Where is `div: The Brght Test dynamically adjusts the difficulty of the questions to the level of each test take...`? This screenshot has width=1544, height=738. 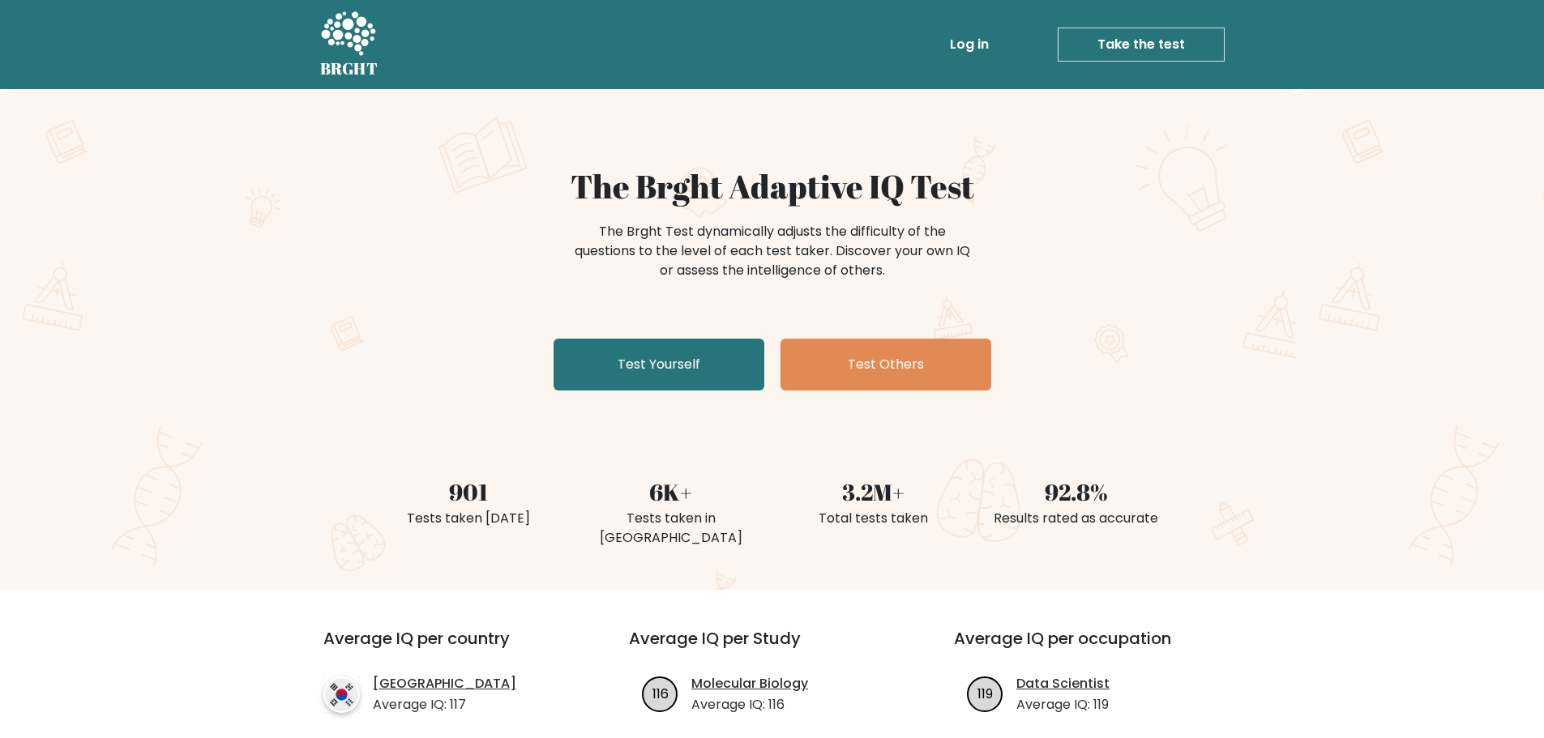 div: The Brght Test dynamically adjusts the difficulty of the questions to the level of each test take... is located at coordinates (772, 251).